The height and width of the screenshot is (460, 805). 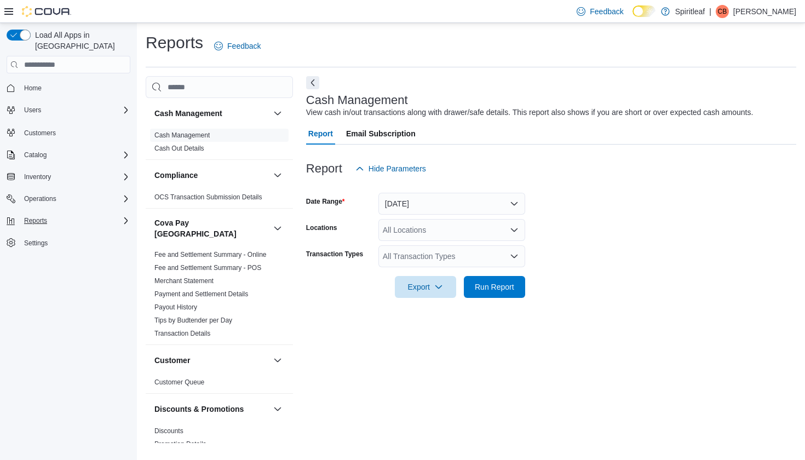 I want to click on div: Cash Management, so click(x=219, y=144).